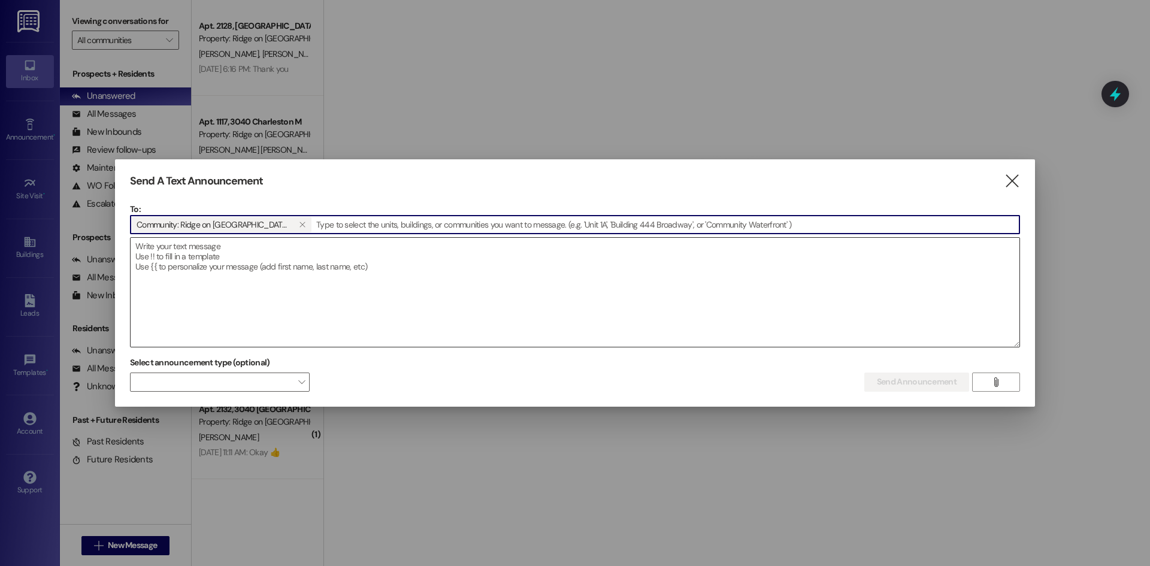  What do you see at coordinates (916, 382) in the screenshot?
I see `button: Send Announcement` at bounding box center [916, 382].